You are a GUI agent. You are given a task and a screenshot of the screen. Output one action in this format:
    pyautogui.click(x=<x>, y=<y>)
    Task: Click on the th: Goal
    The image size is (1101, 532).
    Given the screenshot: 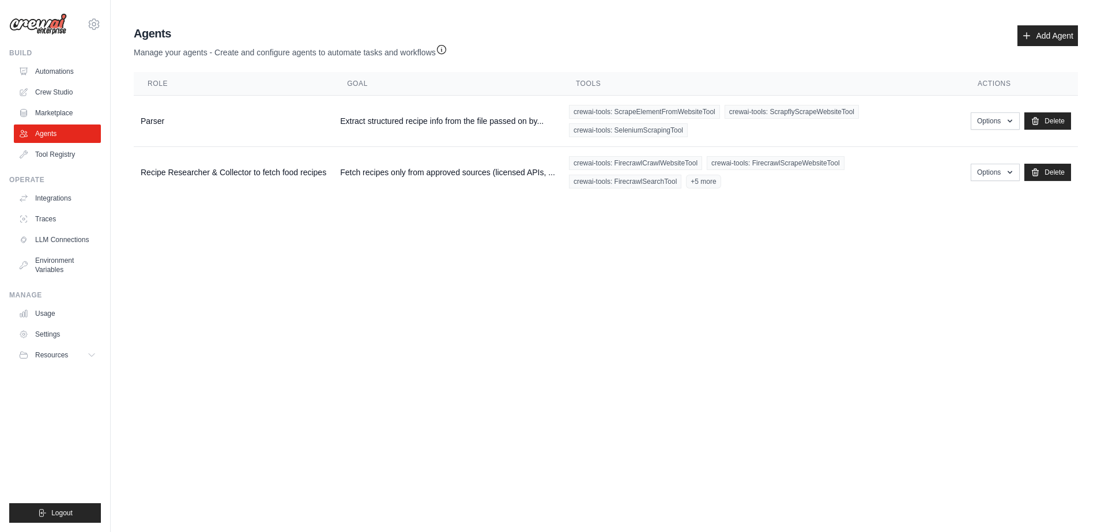 What is the action you would take?
    pyautogui.click(x=447, y=84)
    